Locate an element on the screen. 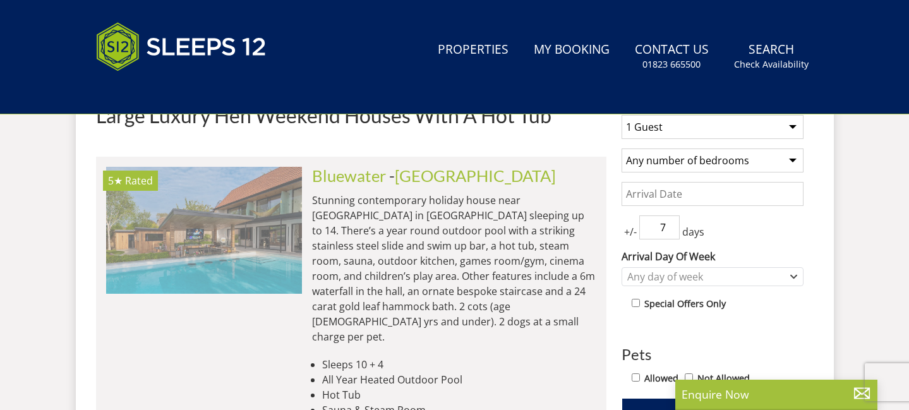 This screenshot has width=909, height=410. label: Allowed is located at coordinates (661, 378).